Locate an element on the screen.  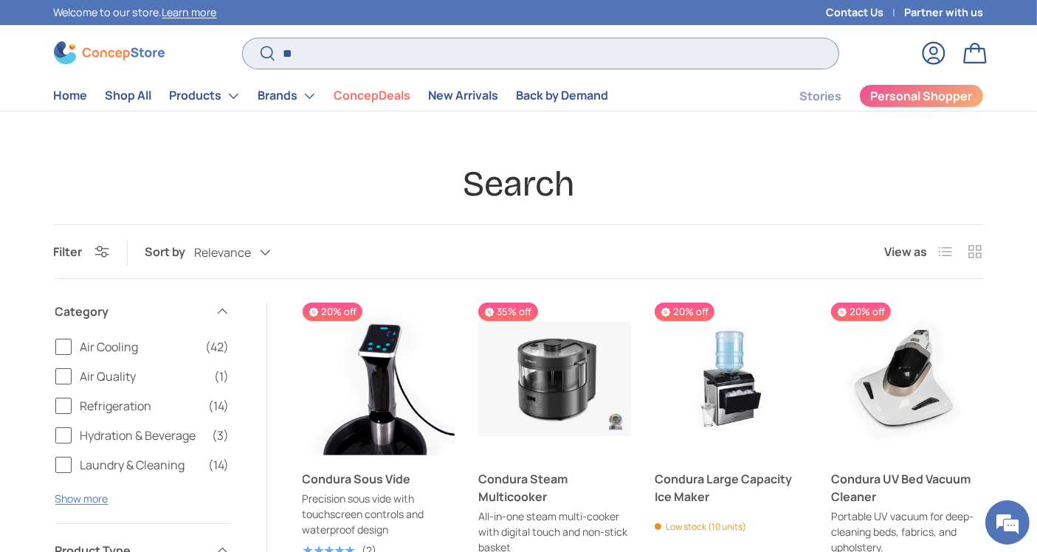
span: View as is located at coordinates (907, 252).